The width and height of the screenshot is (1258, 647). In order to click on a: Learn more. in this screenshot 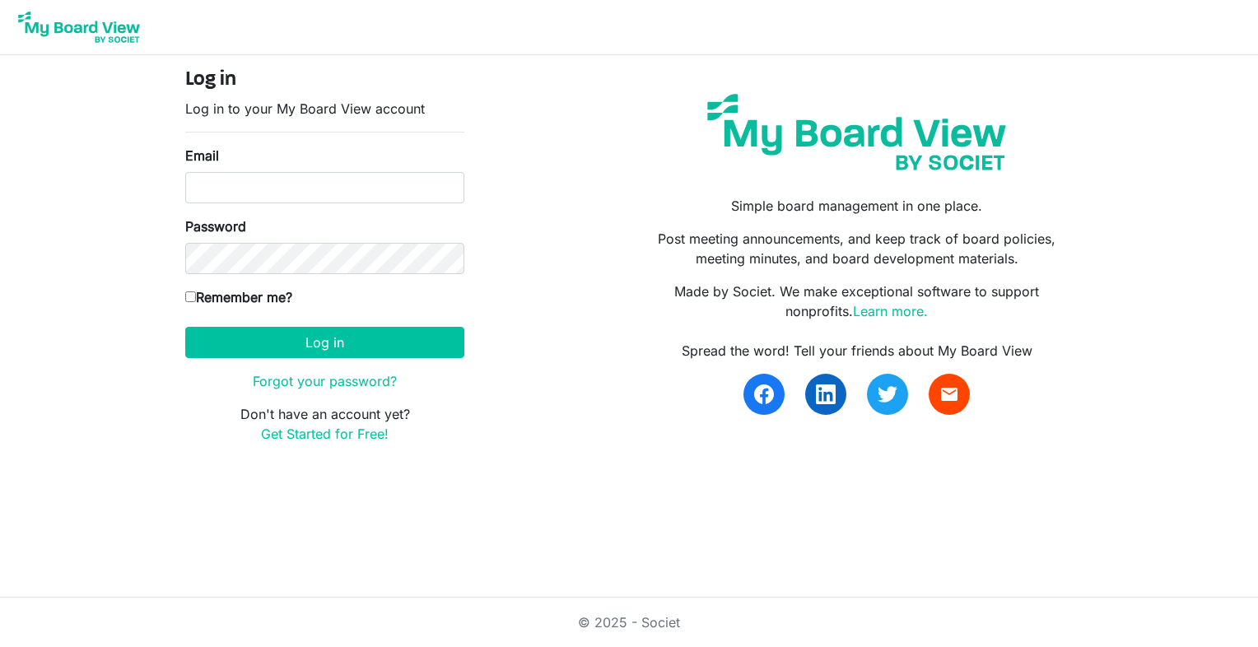, I will do `click(890, 311)`.